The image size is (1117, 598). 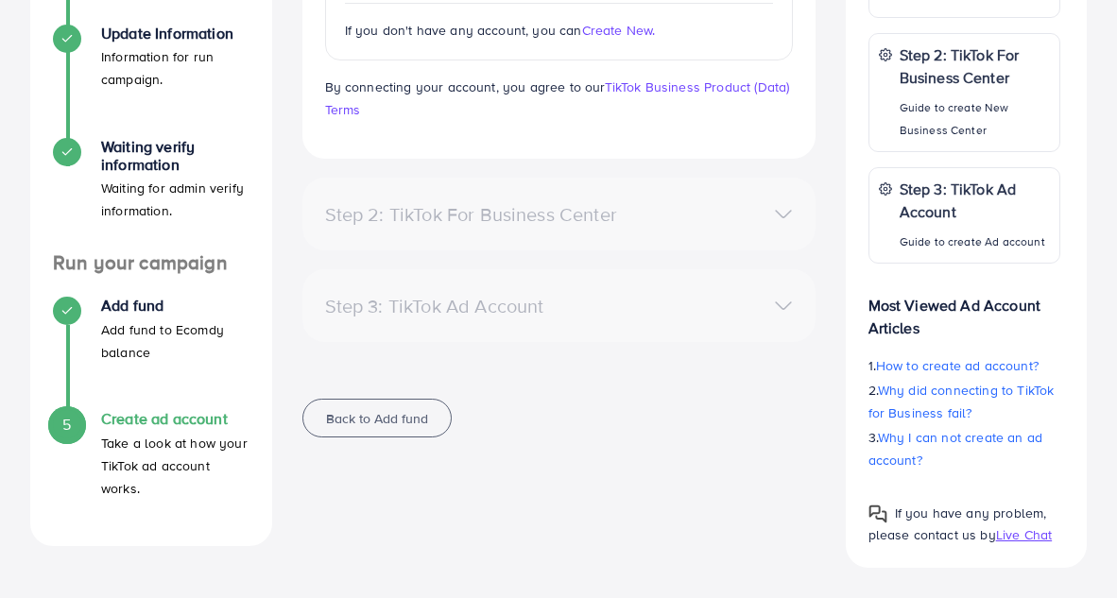 I want to click on li: Waiting verify information, so click(x=151, y=195).